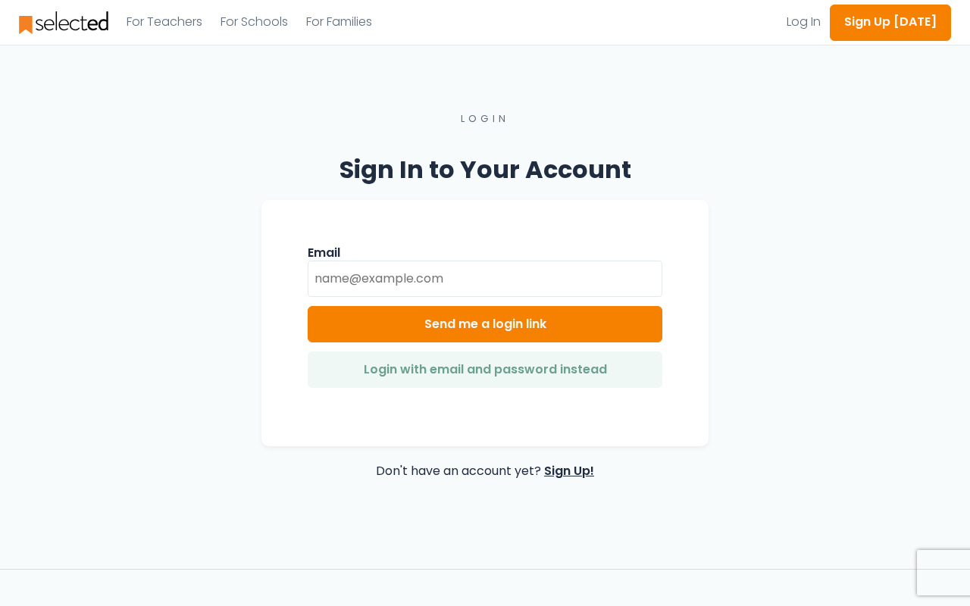  What do you see at coordinates (485, 279) in the screenshot?
I see `input: name@example.com` at bounding box center [485, 279].